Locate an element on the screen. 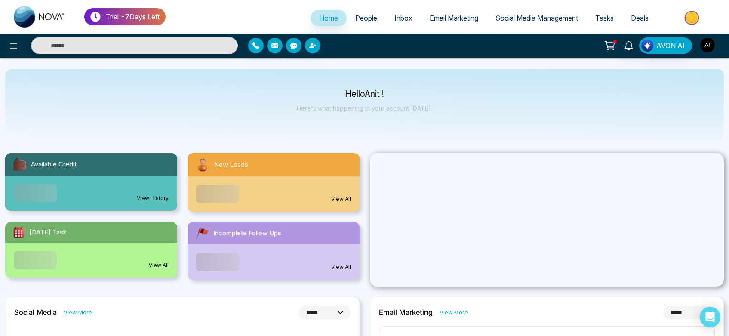  a: Incomplete Follow UpsView All is located at coordinates (274, 251).